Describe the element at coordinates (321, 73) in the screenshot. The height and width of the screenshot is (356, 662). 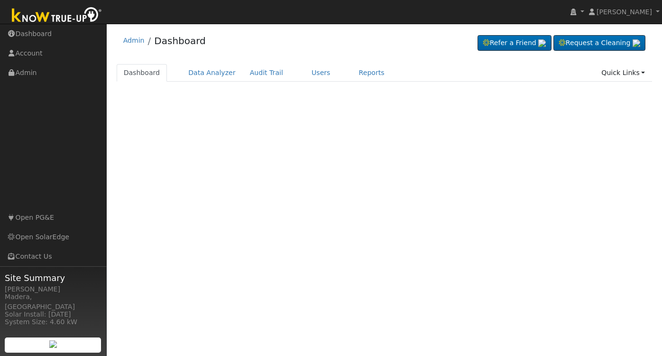
I see `a: Users` at that location.